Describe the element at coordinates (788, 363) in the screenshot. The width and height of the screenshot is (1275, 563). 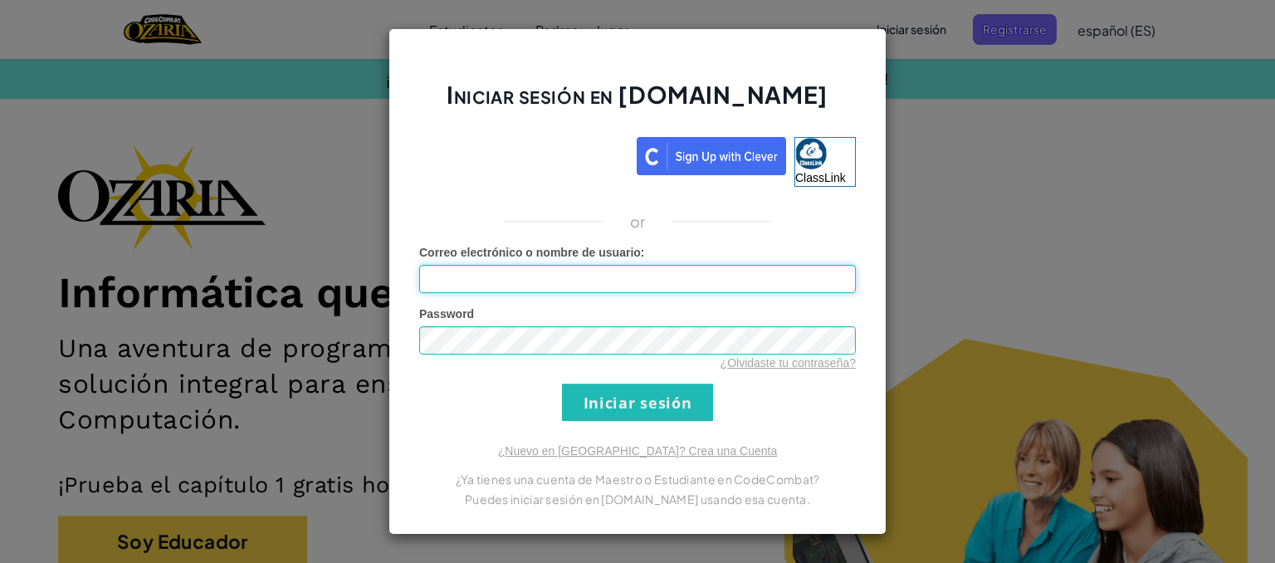
I see `a: ¿Olvidaste tu contraseña?` at that location.